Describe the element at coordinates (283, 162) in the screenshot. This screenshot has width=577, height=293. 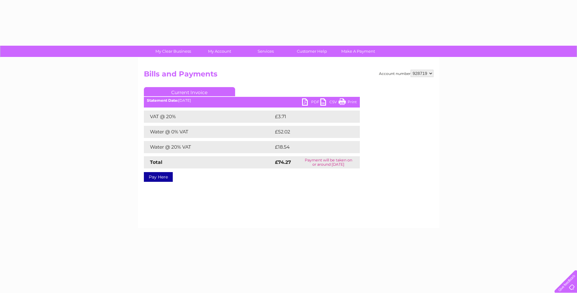
I see `strong: £74.27` at that location.